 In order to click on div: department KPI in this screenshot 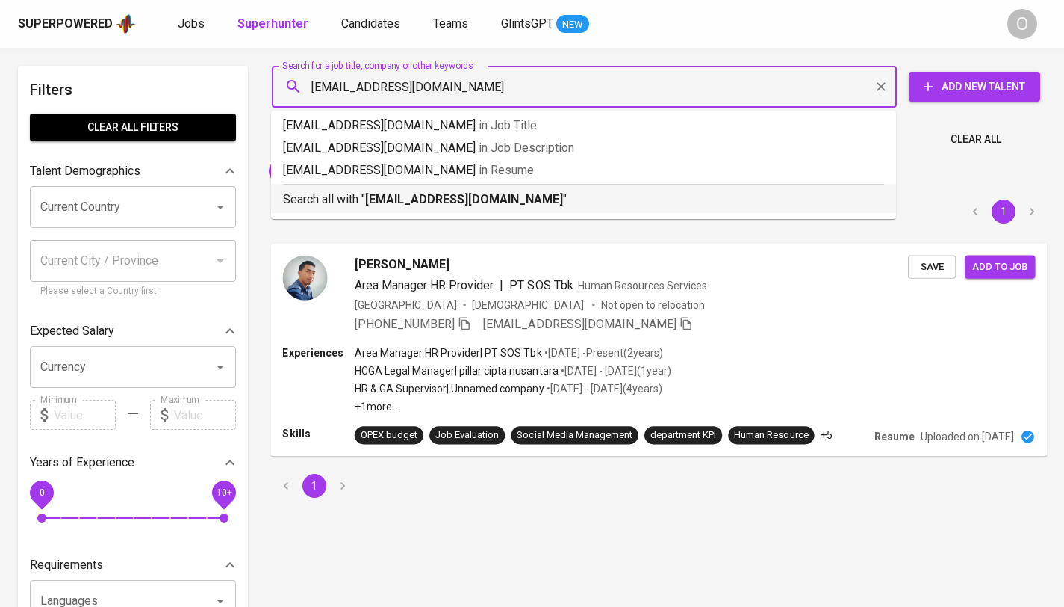, I will do `click(683, 435)`.